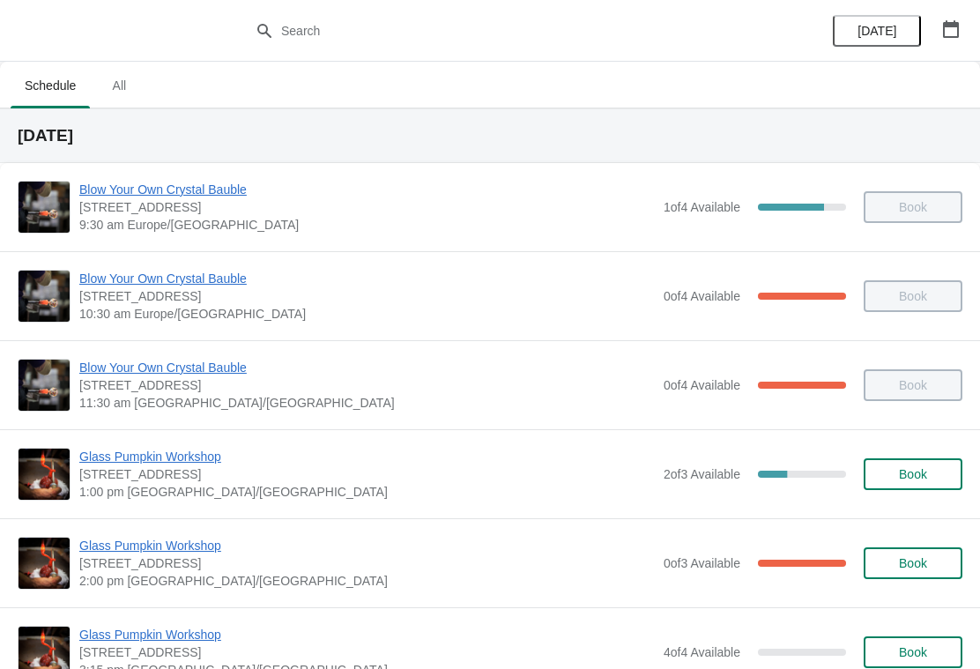 The width and height of the screenshot is (980, 669). What do you see at coordinates (50, 86) in the screenshot?
I see `span: Schedule` at bounding box center [50, 86].